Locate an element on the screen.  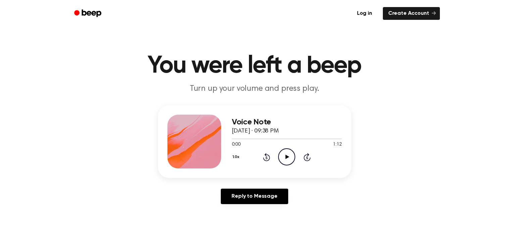
a: Beep is located at coordinates (88, 13).